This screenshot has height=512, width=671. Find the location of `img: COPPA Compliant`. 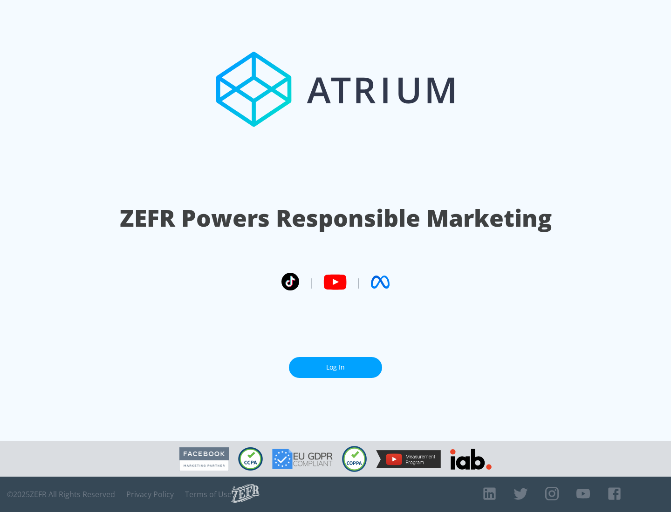

img: COPPA Compliant is located at coordinates (354, 459).